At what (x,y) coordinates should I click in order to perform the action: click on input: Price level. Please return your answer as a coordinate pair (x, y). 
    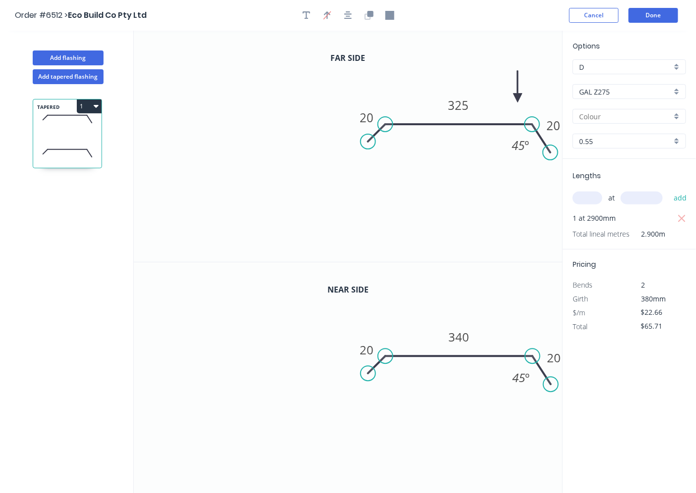
    Looking at the image, I should click on (625, 67).